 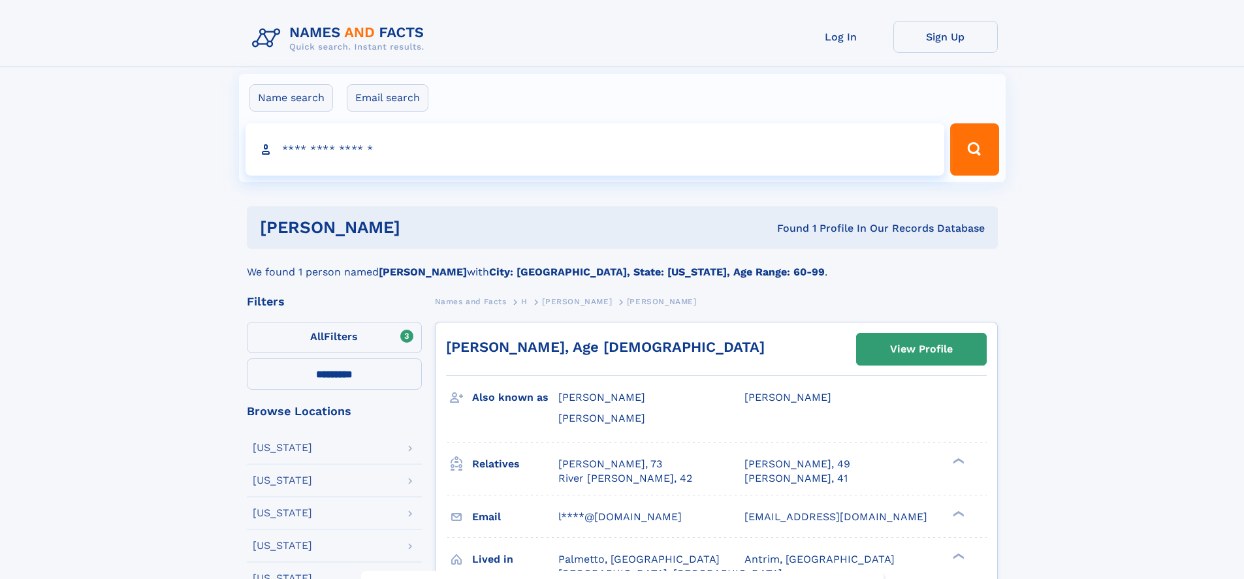 I want to click on h3: Lived in, so click(x=515, y=560).